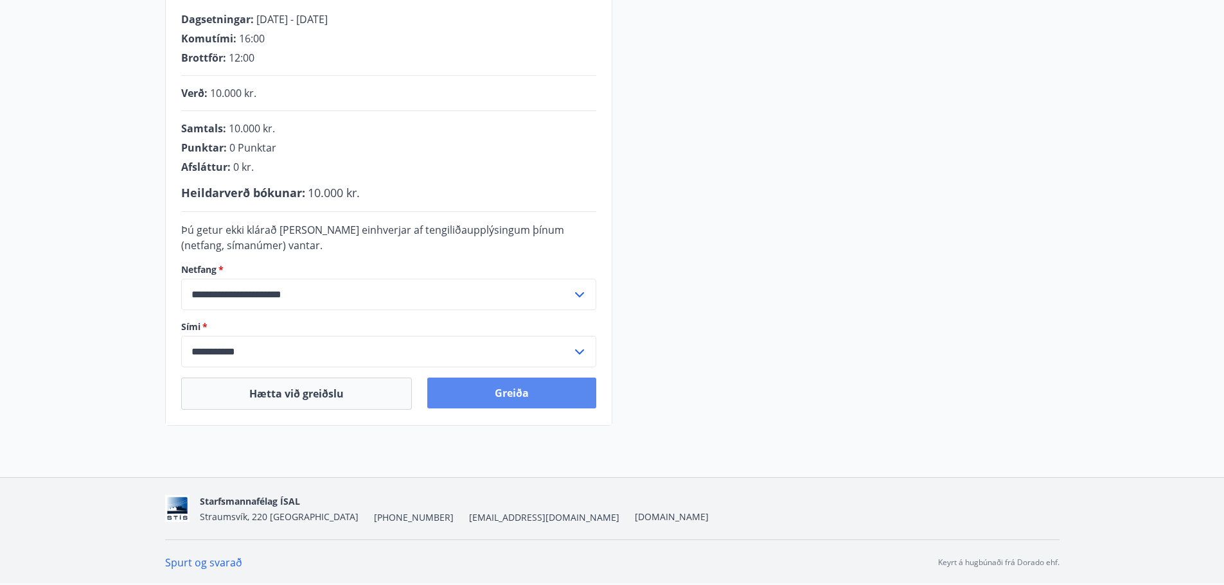 This screenshot has height=585, width=1224. Describe the element at coordinates (204, 563) in the screenshot. I see `a: Spurt og svarað` at that location.